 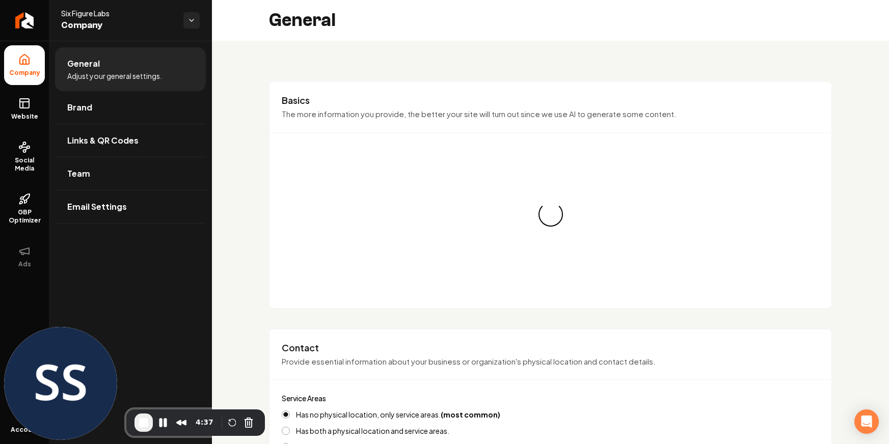 What do you see at coordinates (550, 362) in the screenshot?
I see `p: Provide essential information about your business or organization's physical location and contact...` at bounding box center [550, 362].